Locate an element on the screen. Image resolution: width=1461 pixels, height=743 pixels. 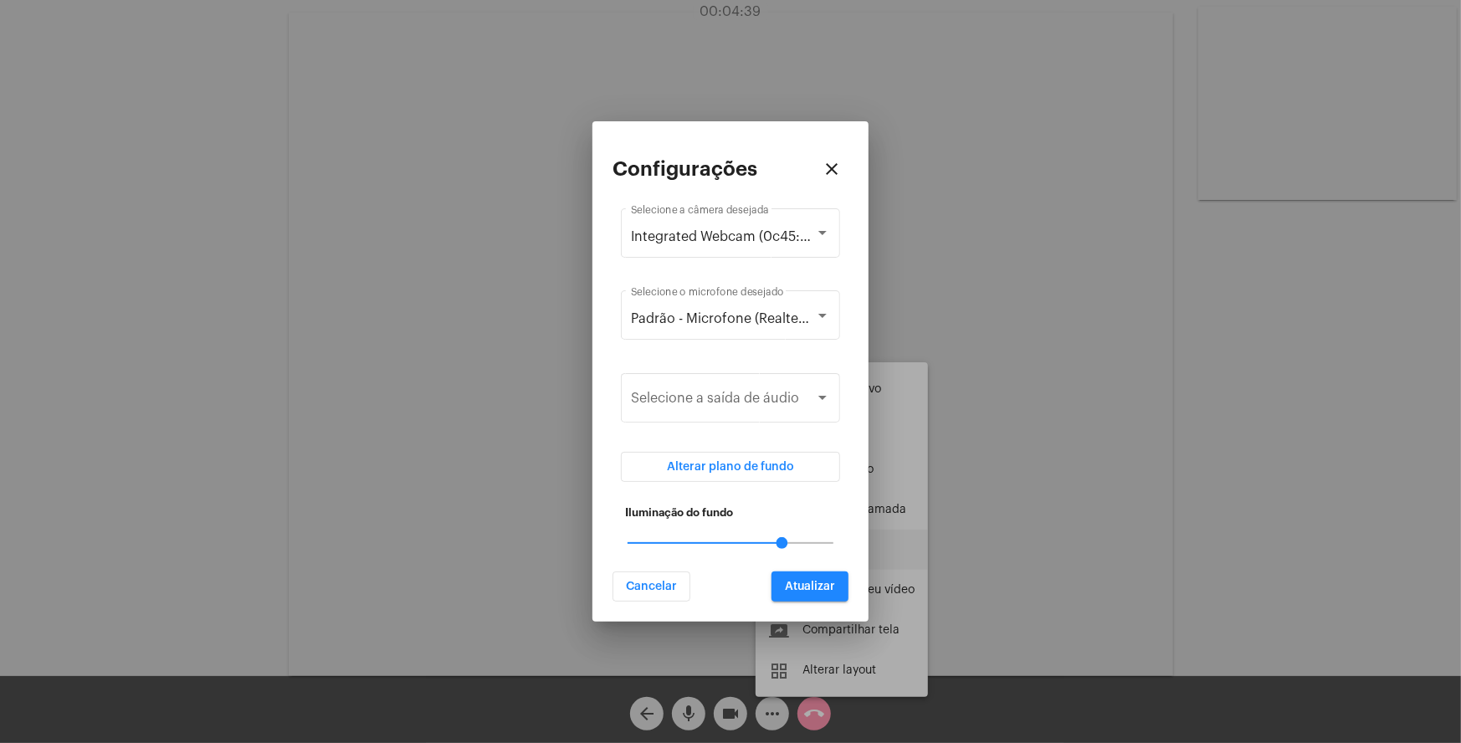
span: Padrão - Microfone (Realtek(R) Audio) is located at coordinates (749, 319).